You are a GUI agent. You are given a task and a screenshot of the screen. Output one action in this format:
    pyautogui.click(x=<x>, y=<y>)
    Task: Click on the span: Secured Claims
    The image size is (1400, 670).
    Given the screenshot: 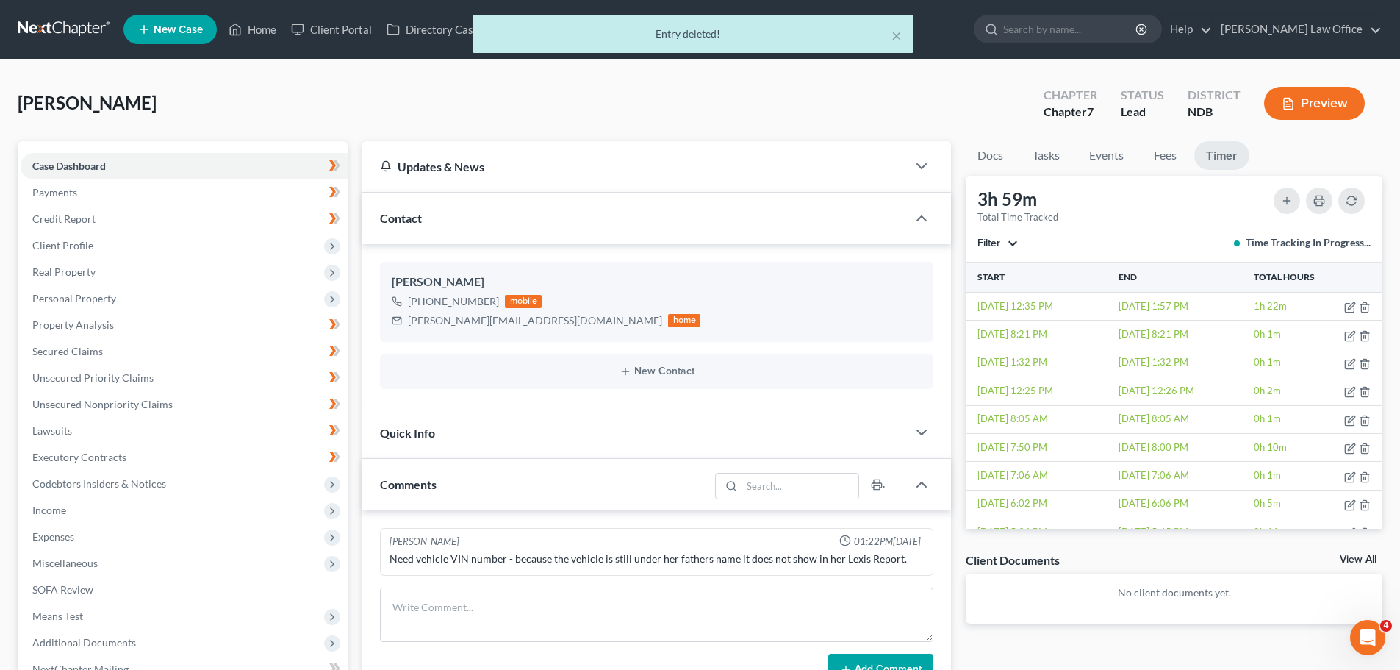 What is the action you would take?
    pyautogui.click(x=68, y=351)
    